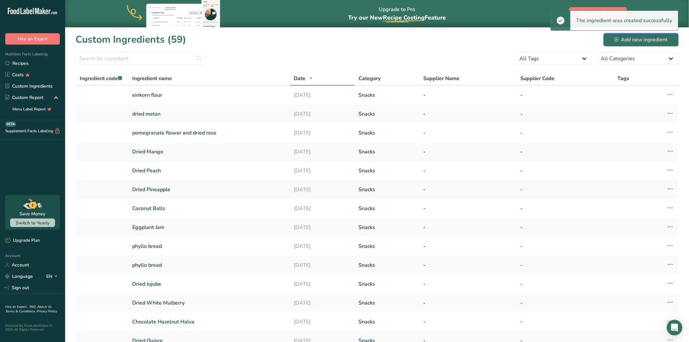 This screenshot has width=689, height=342. I want to click on button: Hire an Expert, so click(33, 39).